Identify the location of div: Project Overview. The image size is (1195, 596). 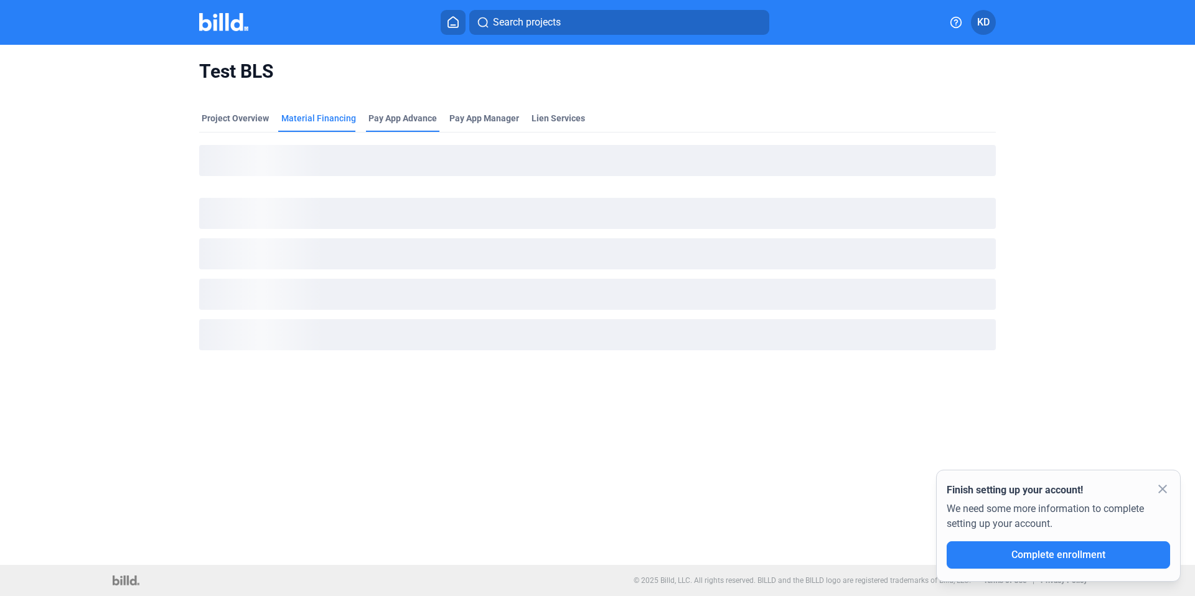
(235, 118).